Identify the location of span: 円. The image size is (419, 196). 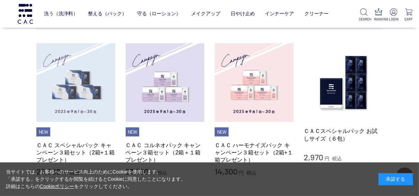
(327, 159).